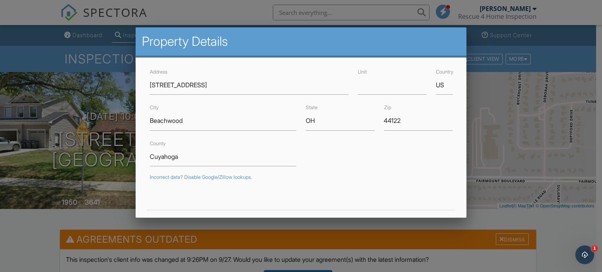  What do you see at coordinates (444, 72) in the screenshot?
I see `label: Country` at bounding box center [444, 72].